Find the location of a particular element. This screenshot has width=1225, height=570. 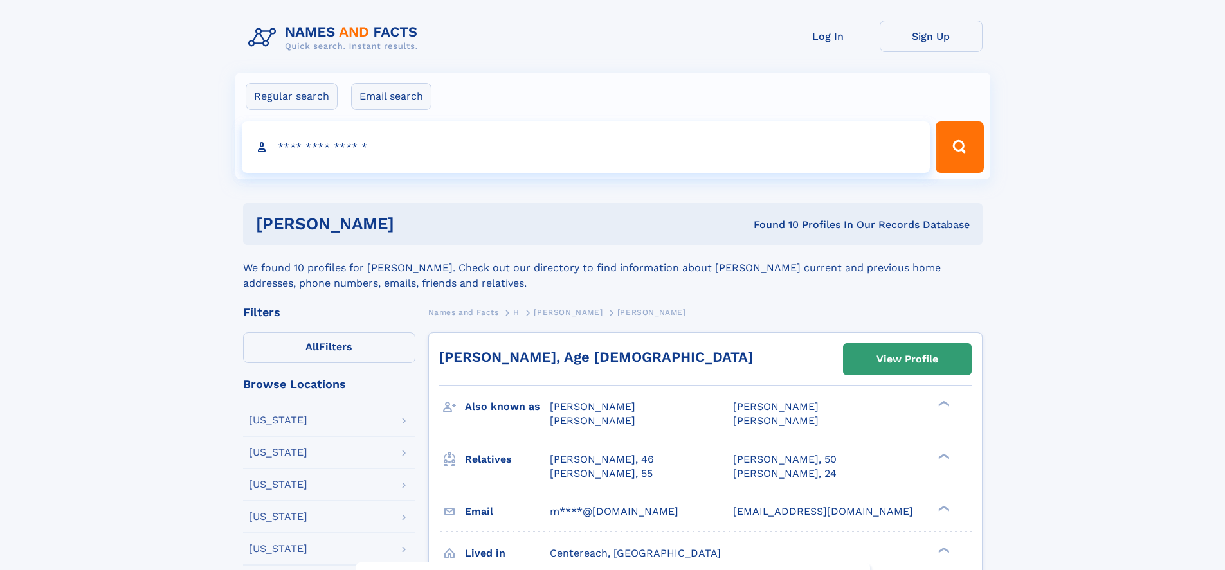

a: Log In is located at coordinates (828, 36).